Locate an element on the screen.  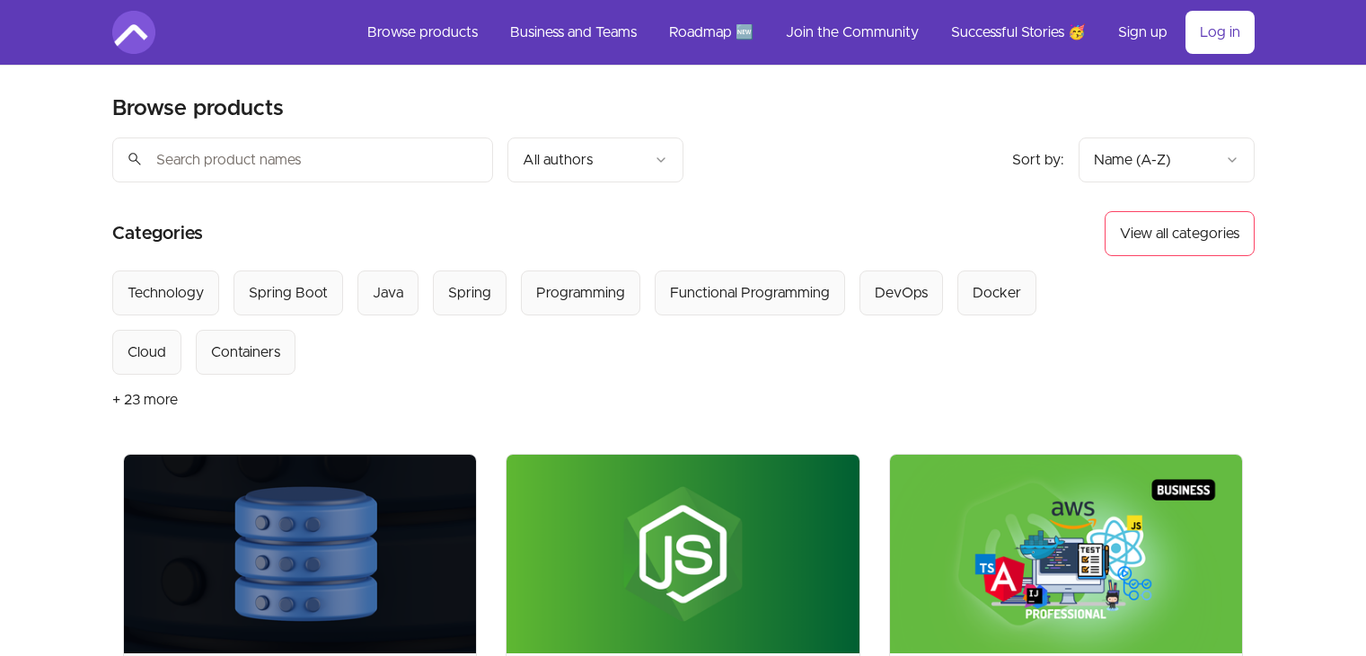
button: View all categories is located at coordinates (1179, 234).